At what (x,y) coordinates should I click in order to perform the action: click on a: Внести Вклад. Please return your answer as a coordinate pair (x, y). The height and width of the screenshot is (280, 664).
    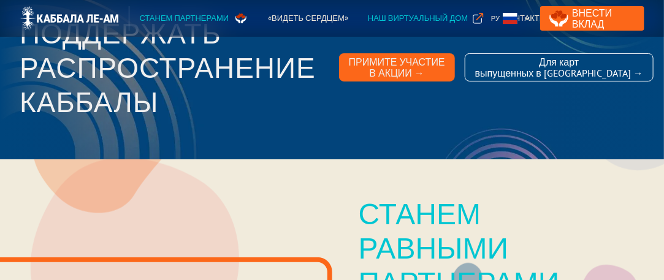
    Looking at the image, I should click on (592, 18).